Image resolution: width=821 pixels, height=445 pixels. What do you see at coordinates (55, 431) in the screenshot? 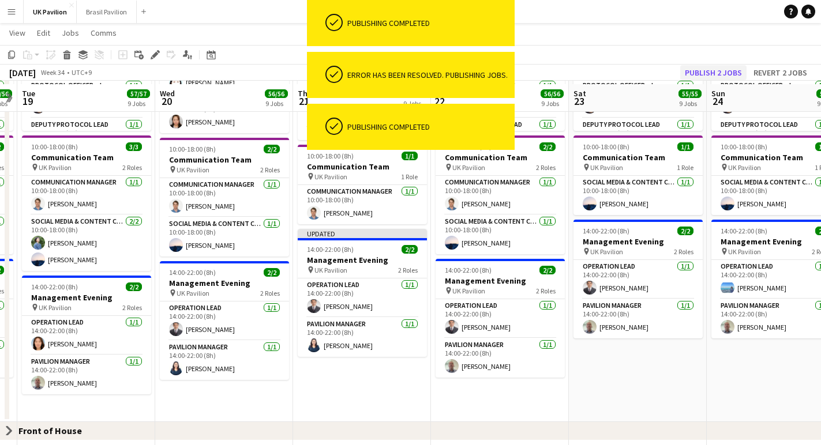
I see `div: Front of House` at bounding box center [55, 431].